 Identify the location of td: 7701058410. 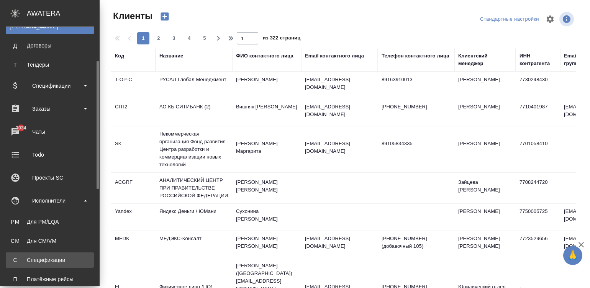
(538, 149).